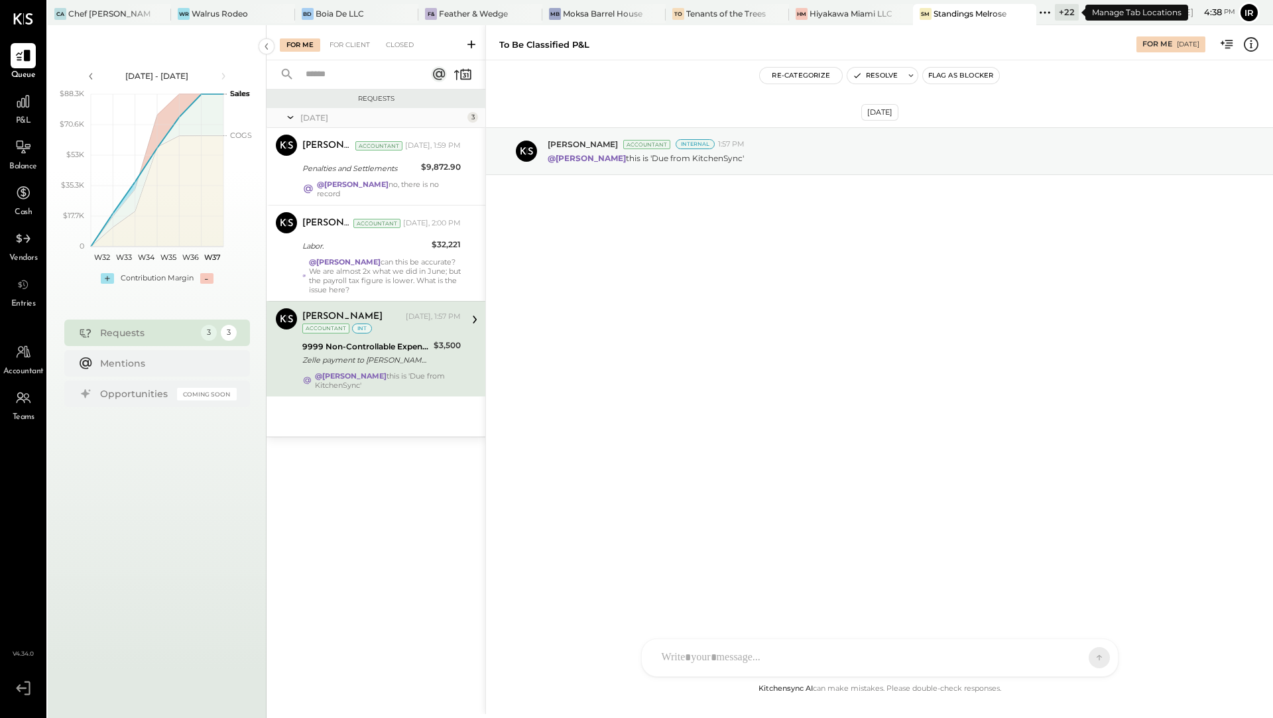 The width and height of the screenshot is (1273, 718). Describe the element at coordinates (72, 124) in the screenshot. I see `text: $70.6K` at that location.